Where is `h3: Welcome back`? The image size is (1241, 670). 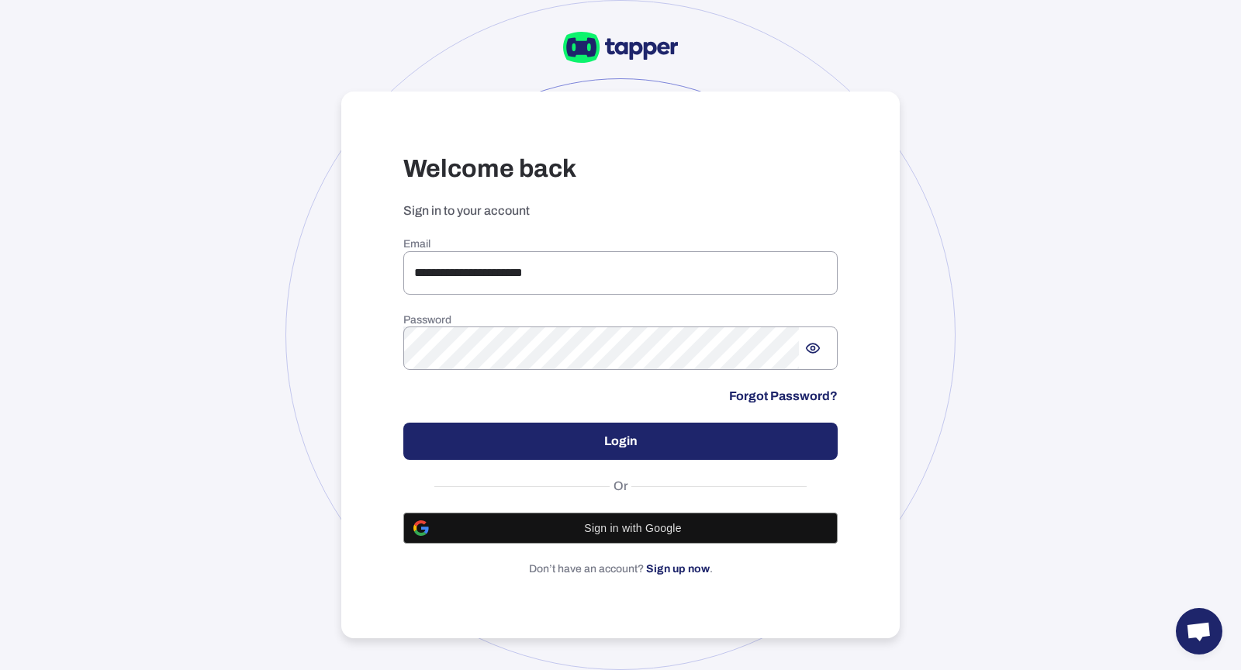 h3: Welcome back is located at coordinates (621, 169).